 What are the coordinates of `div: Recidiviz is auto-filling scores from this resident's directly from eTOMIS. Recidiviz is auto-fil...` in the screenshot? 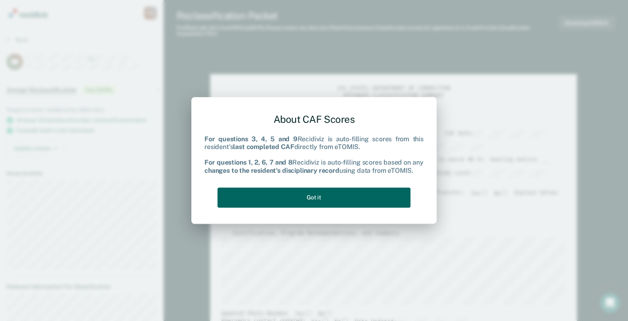 It's located at (314, 155).